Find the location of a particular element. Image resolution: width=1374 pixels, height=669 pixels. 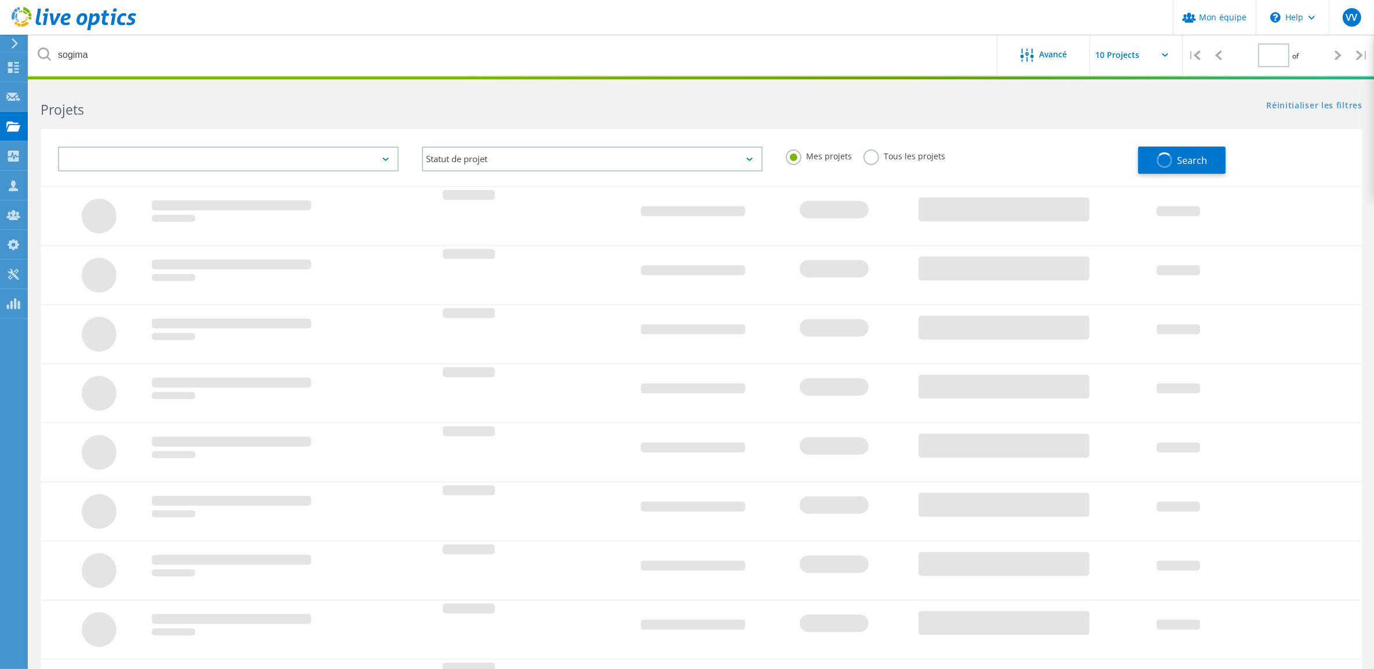

a: Live Optics Dashboard is located at coordinates (74, 28).